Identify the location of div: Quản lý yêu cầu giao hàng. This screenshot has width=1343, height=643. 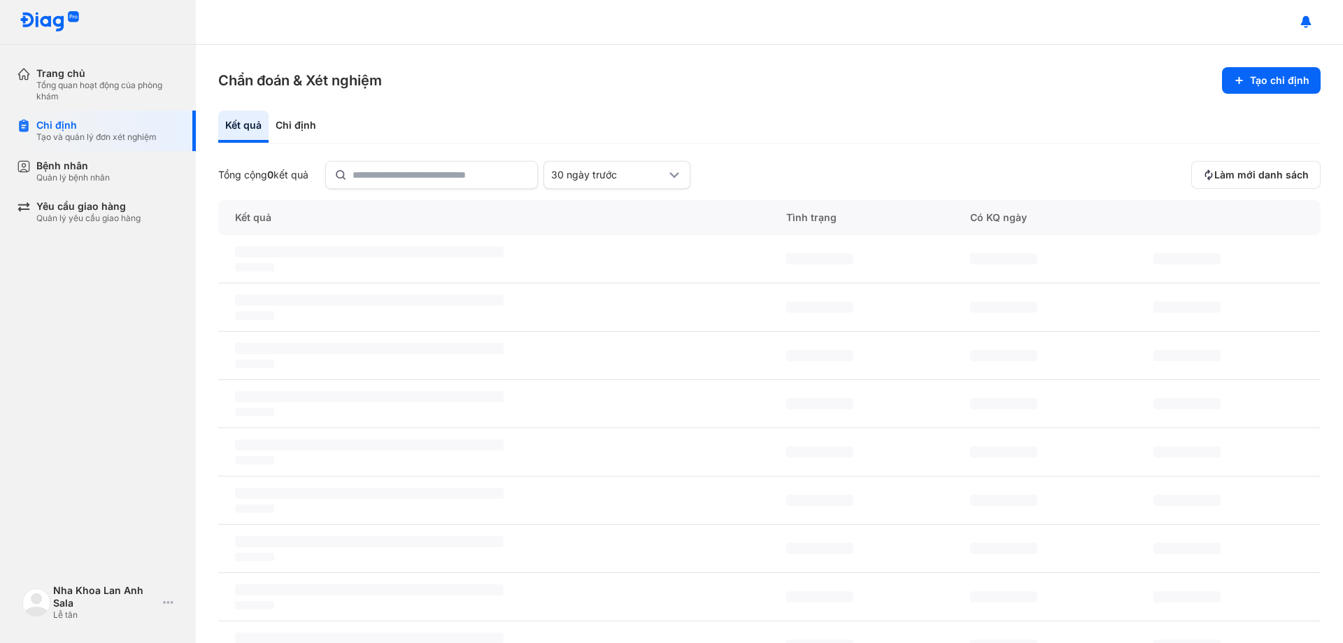
(88, 218).